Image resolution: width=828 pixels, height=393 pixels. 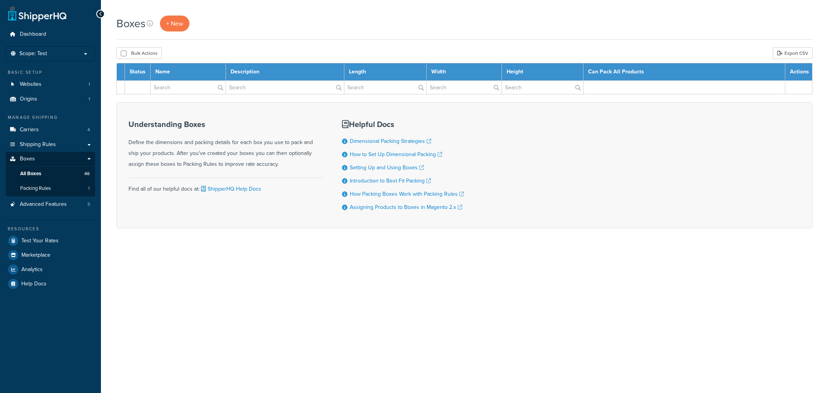 What do you see at coordinates (793, 53) in the screenshot?
I see `a: Export CSV` at bounding box center [793, 53].